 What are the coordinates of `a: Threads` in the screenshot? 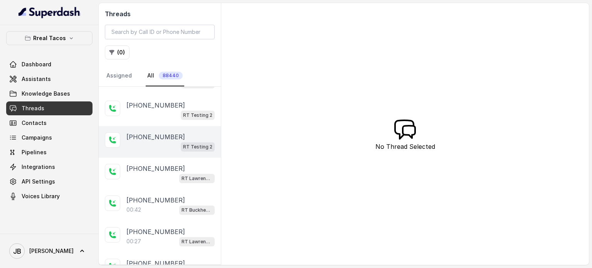 It's located at (49, 108).